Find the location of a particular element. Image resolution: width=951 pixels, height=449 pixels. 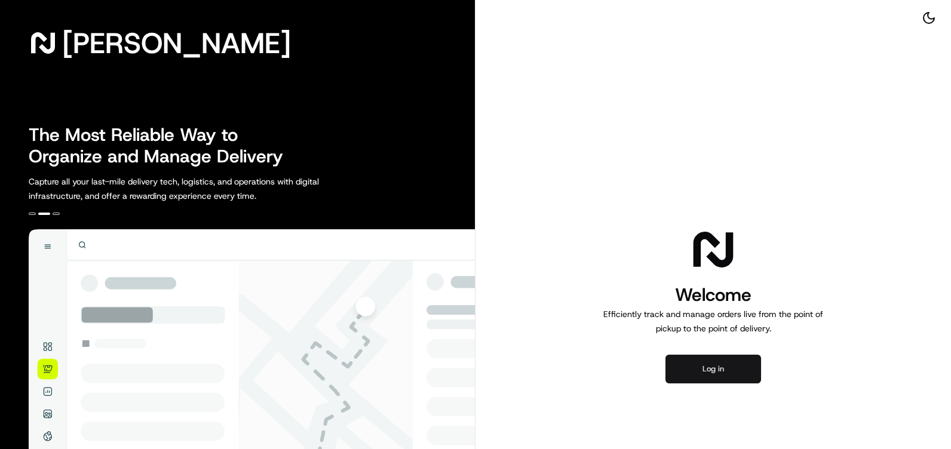

button: Log in is located at coordinates (713, 369).